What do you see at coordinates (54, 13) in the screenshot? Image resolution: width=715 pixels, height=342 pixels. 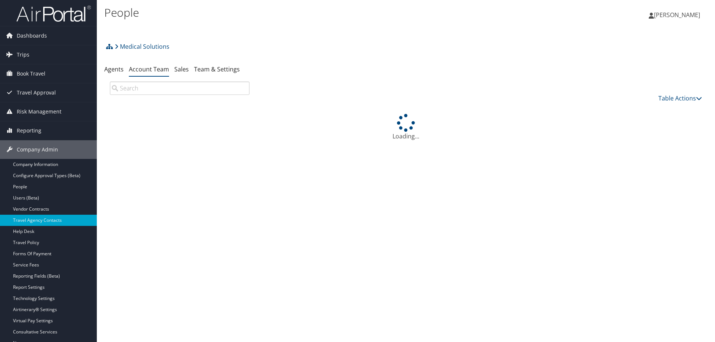 I see `img: airportal-logo.png` at bounding box center [54, 13].